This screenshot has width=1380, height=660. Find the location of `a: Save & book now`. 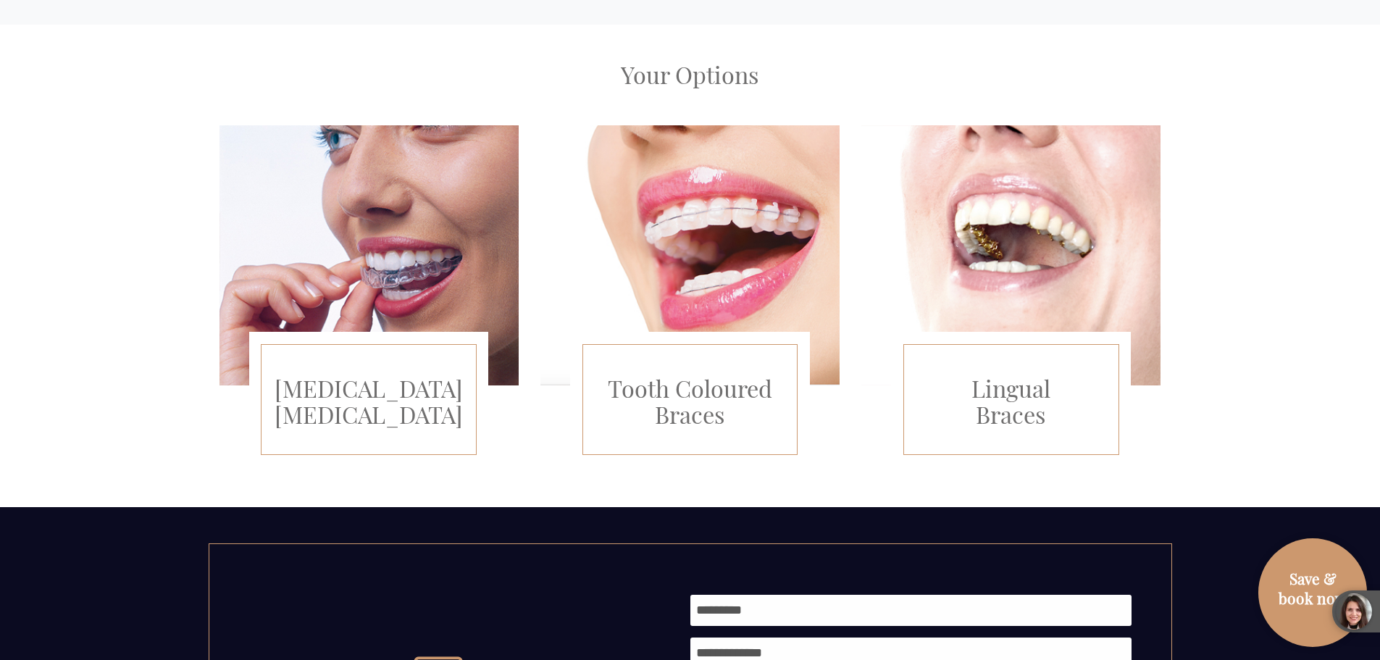

a: Save & book now is located at coordinates (1312, 600).